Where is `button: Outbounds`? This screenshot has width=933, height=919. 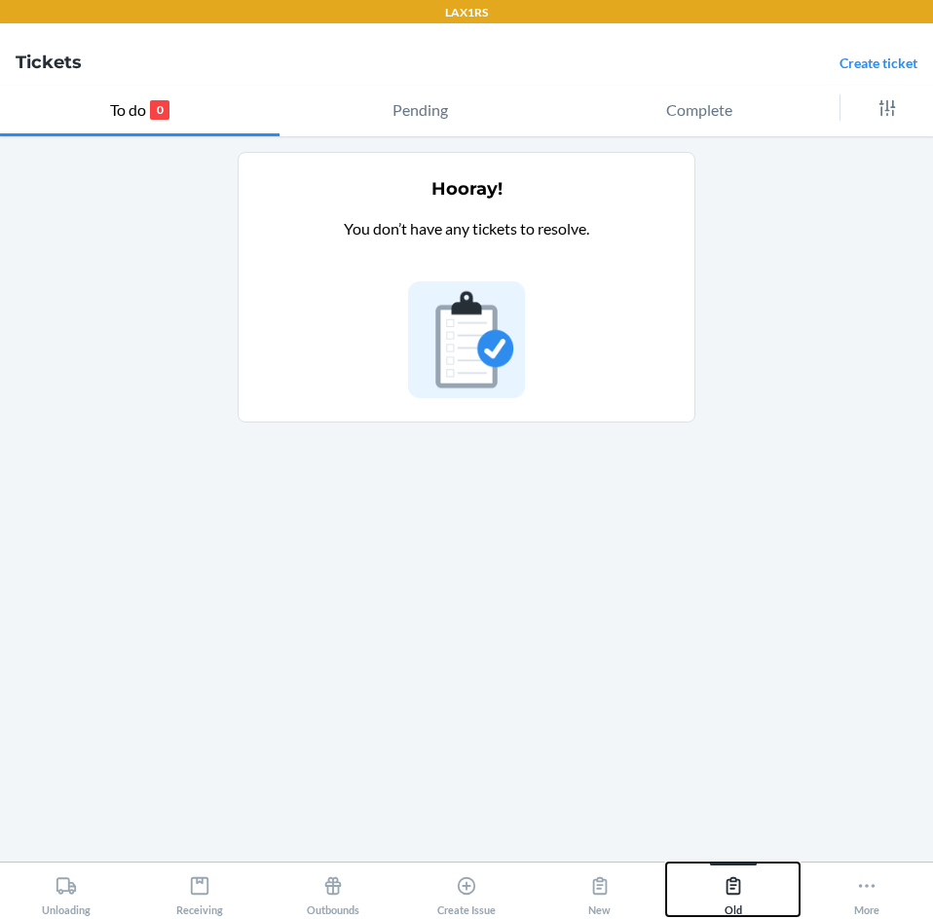
button: Outbounds is located at coordinates (333, 889).